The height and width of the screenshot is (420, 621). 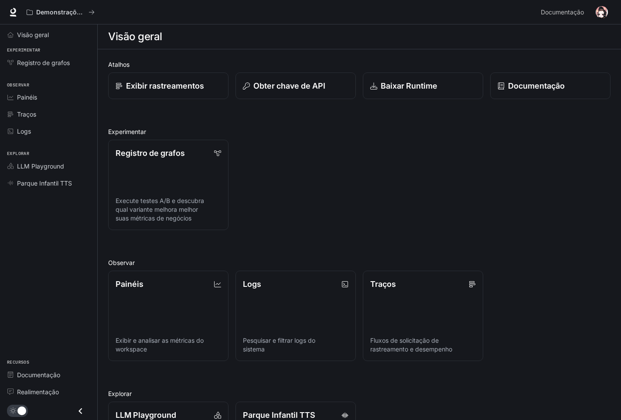 I want to click on h2: Atalhos, so click(x=359, y=64).